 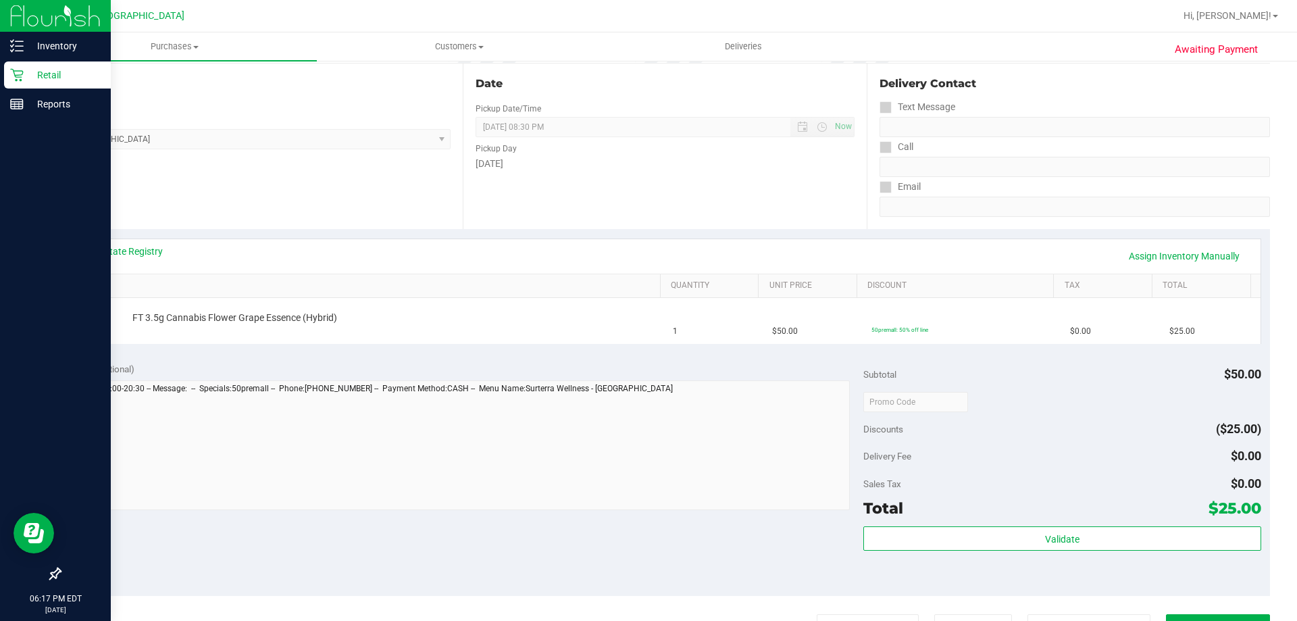 I want to click on a: View State Registry, so click(x=122, y=251).